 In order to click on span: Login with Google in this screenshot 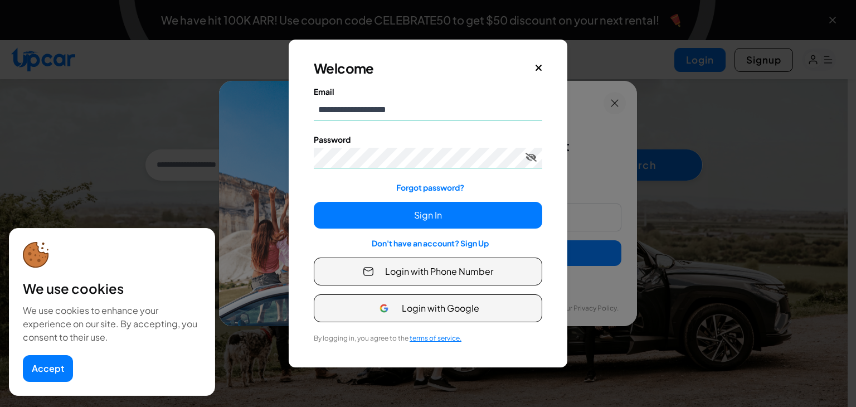, I will do `click(440, 308)`.